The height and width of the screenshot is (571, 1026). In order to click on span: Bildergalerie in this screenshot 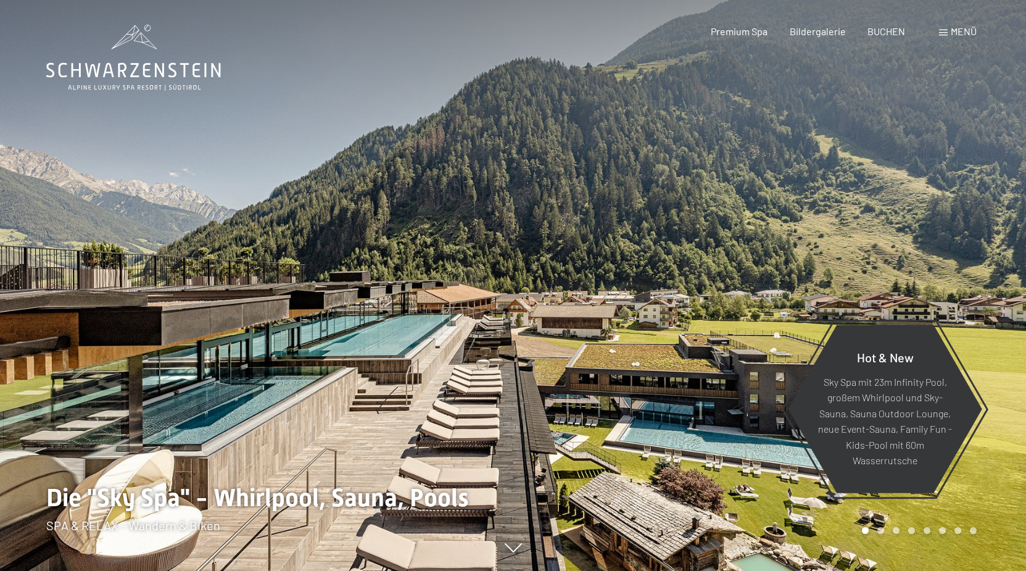, I will do `click(818, 31)`.